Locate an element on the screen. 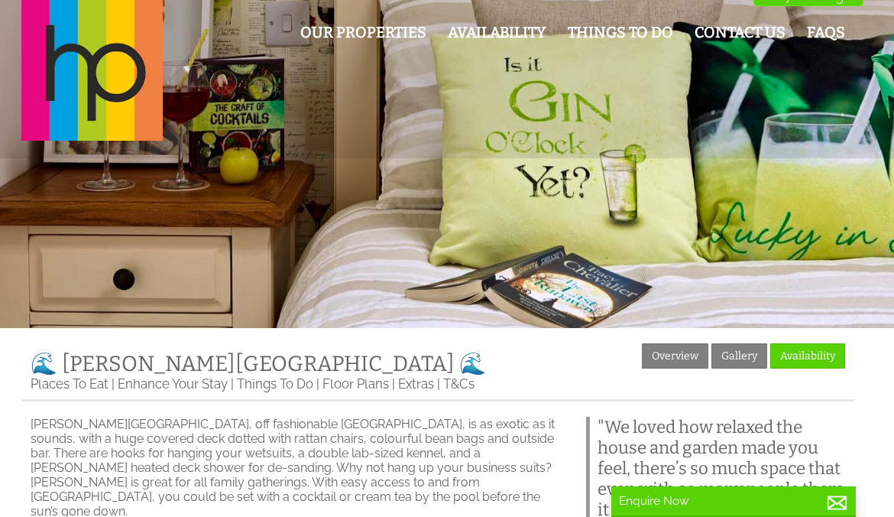  a: Enhance Your Stay is located at coordinates (173, 384).